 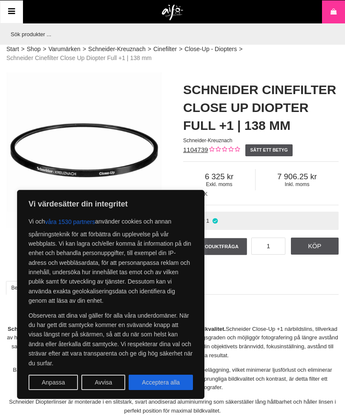 I want to click on span: Exkl. moms, so click(x=219, y=184).